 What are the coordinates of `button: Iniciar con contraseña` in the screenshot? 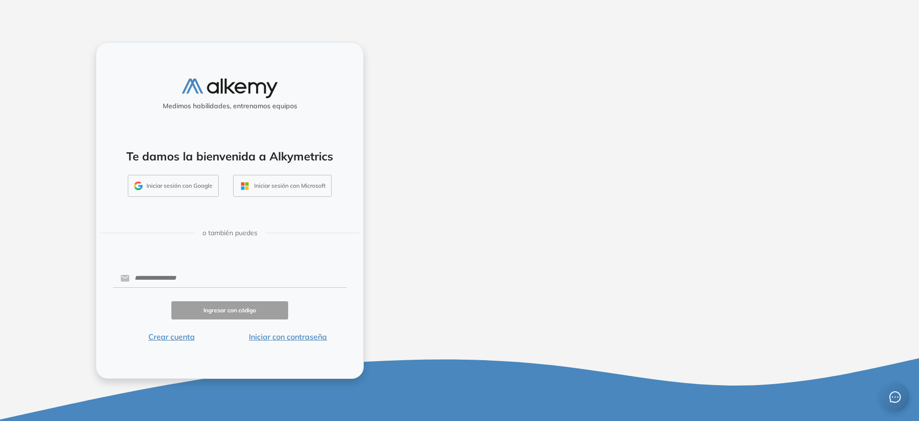 It's located at (288, 336).